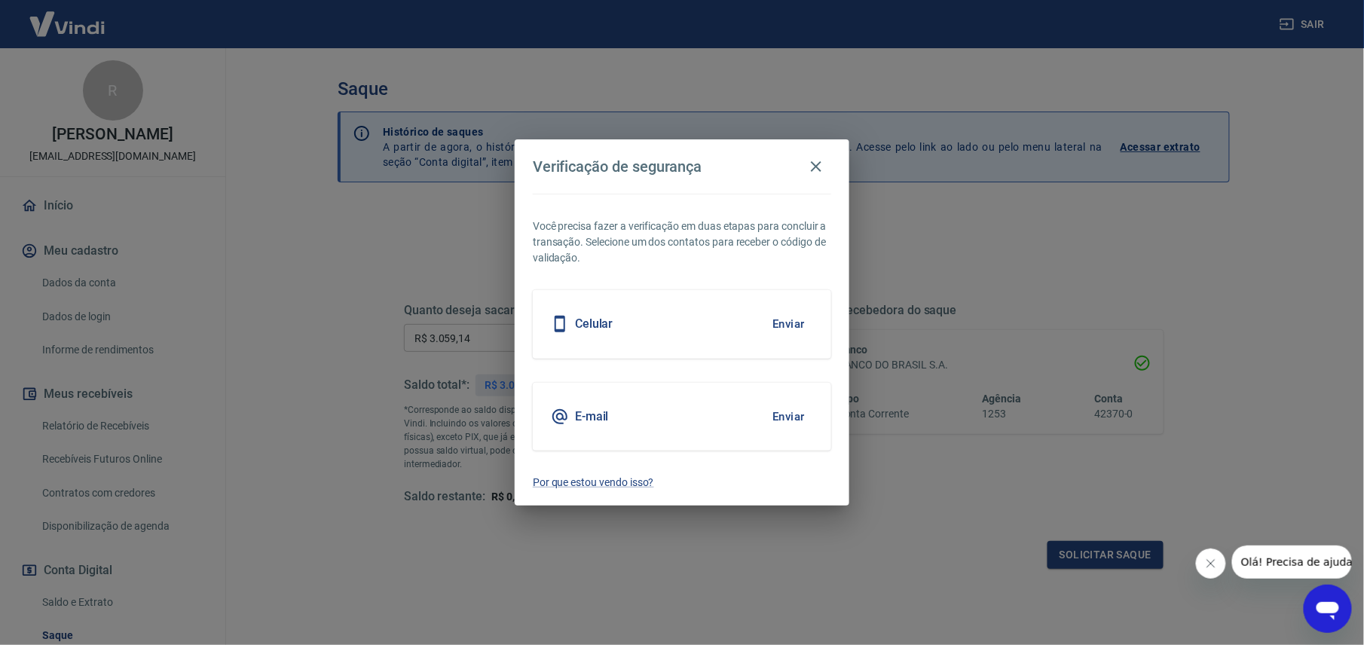  I want to click on h4: Verificação de segurança, so click(617, 167).